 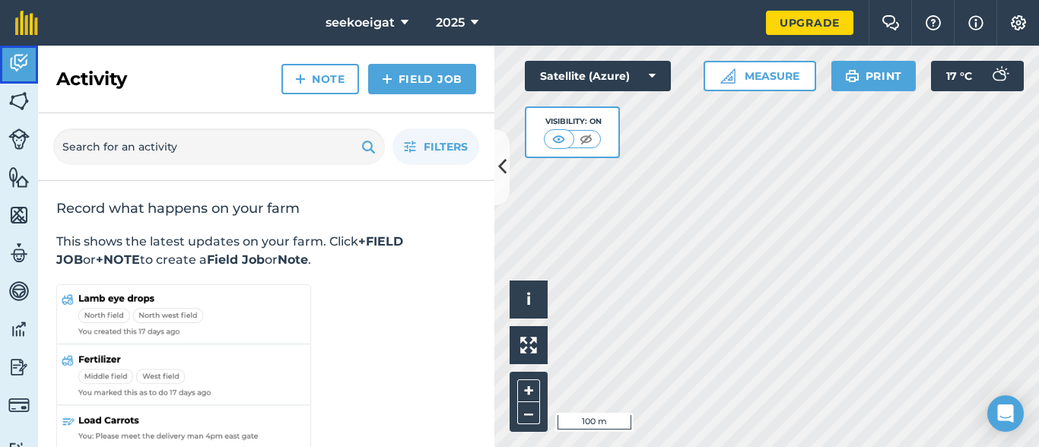 I want to click on span: 17 ° C, so click(x=959, y=76).